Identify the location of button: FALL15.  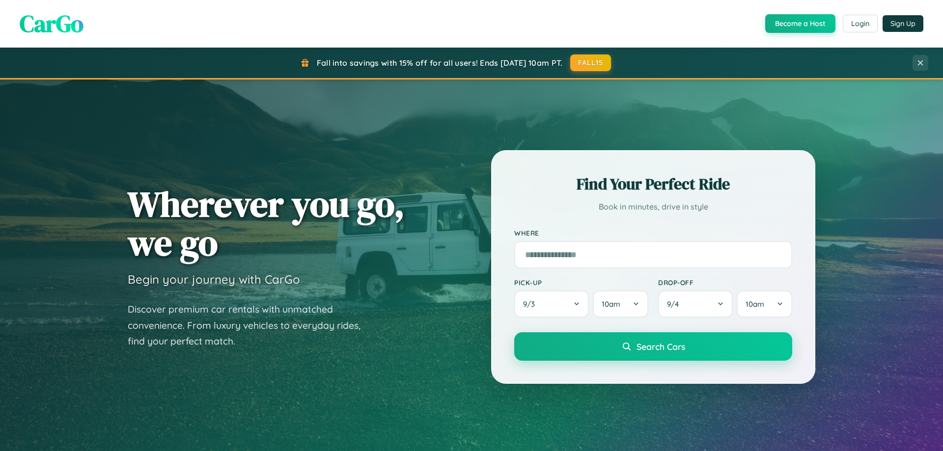
(591, 63).